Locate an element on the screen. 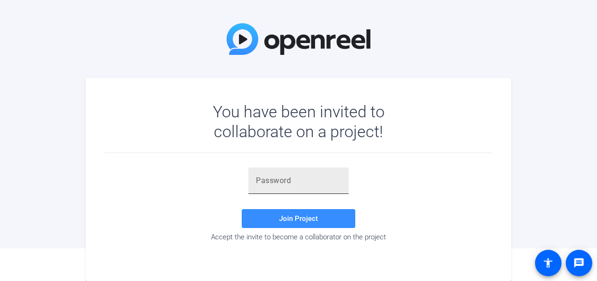 The height and width of the screenshot is (281, 597). mat-icon: message is located at coordinates (579, 263).